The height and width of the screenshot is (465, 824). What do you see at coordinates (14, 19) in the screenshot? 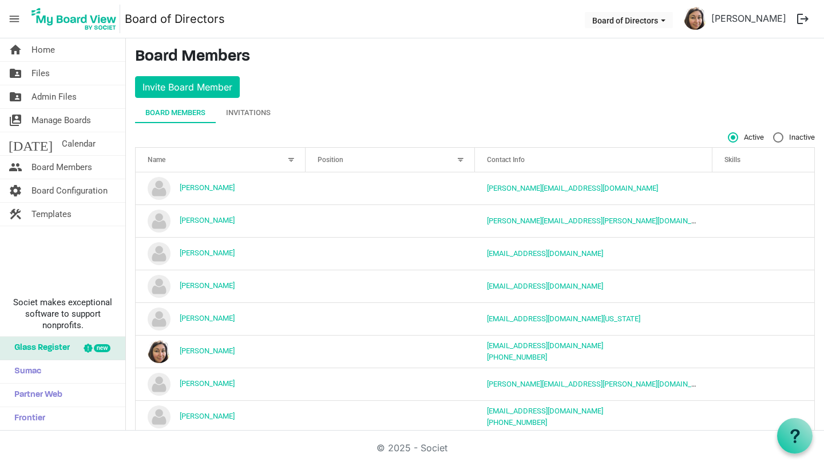
I see `span: menu` at bounding box center [14, 19].